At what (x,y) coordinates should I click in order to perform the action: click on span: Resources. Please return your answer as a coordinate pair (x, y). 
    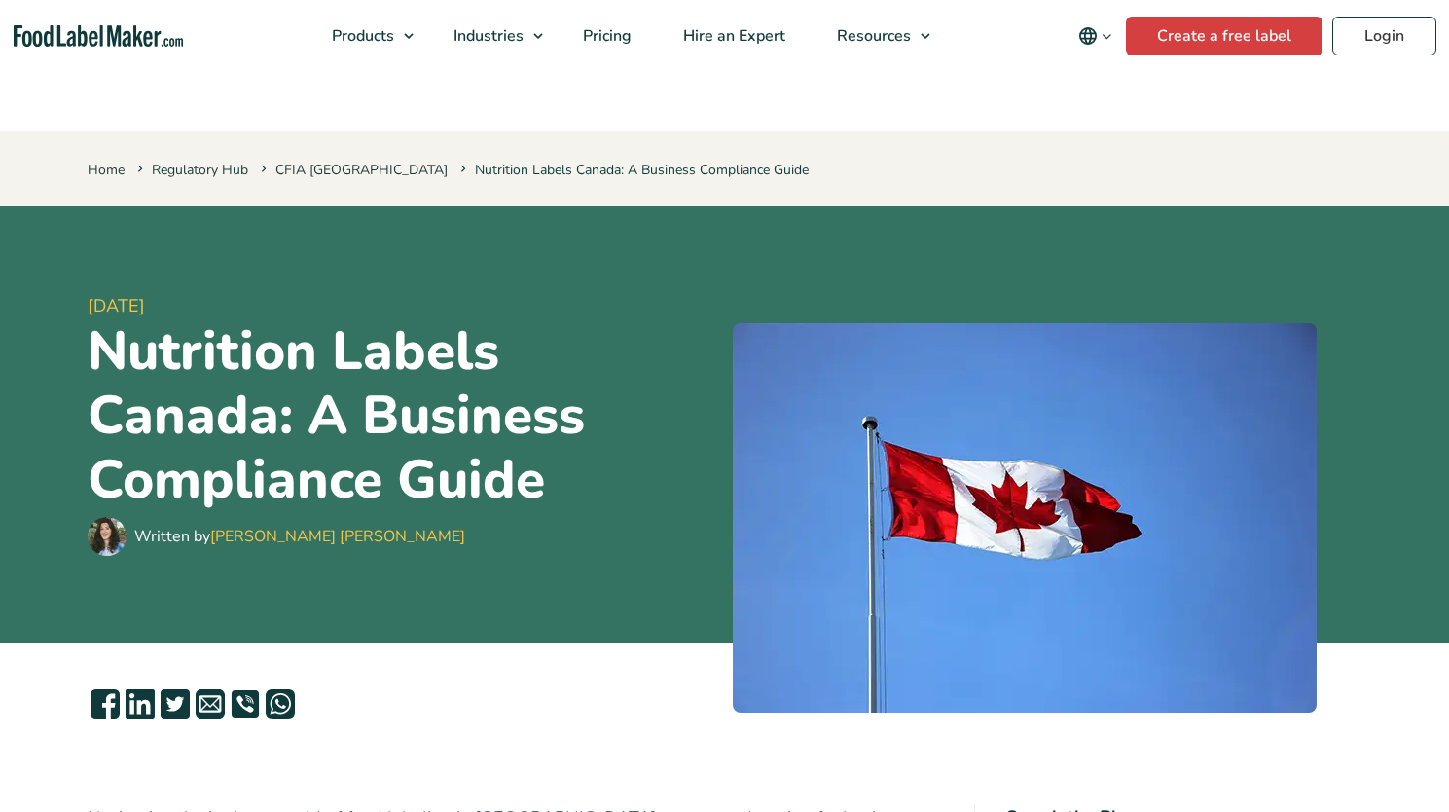
    Looking at the image, I should click on (872, 36).